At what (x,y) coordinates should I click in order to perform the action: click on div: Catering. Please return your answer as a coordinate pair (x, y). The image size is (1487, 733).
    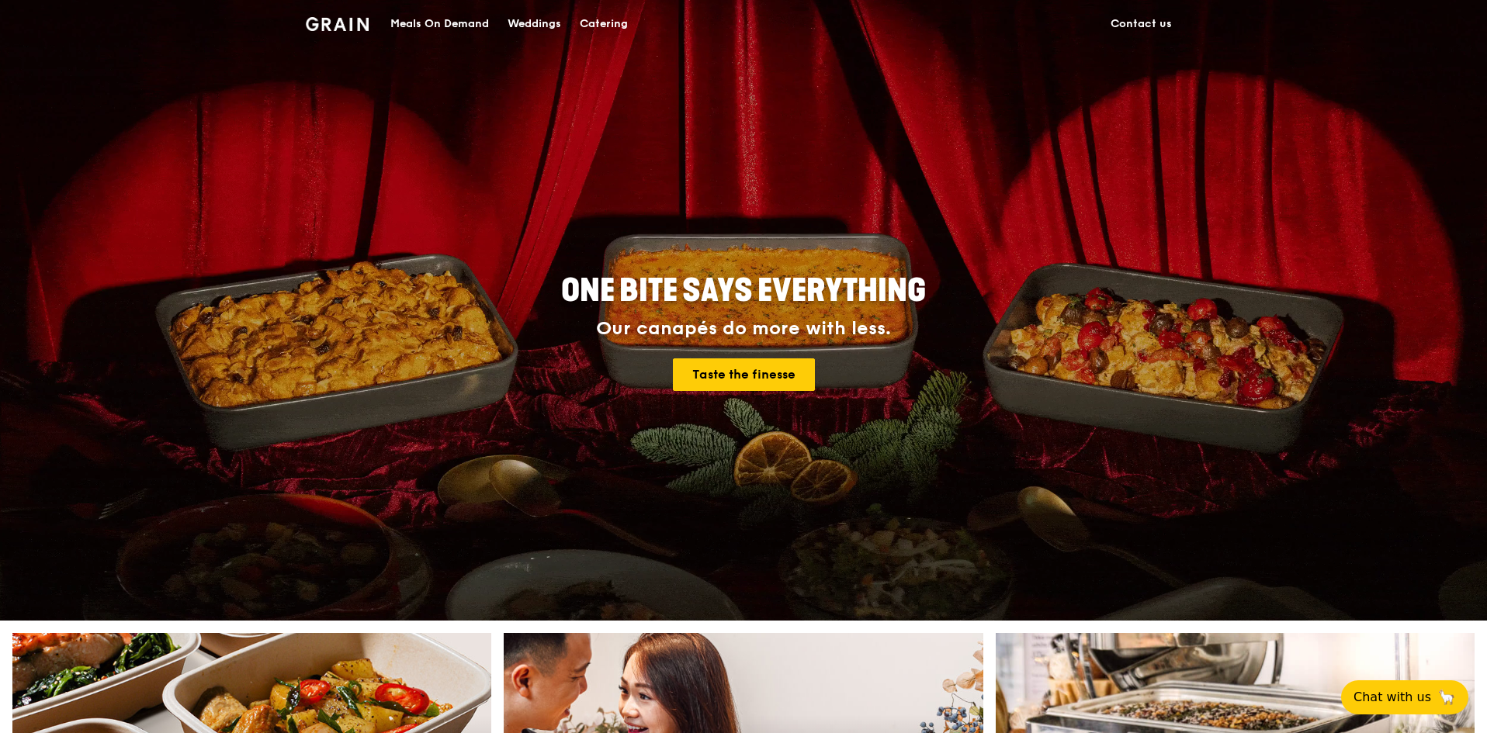
    Looking at the image, I should click on (604, 24).